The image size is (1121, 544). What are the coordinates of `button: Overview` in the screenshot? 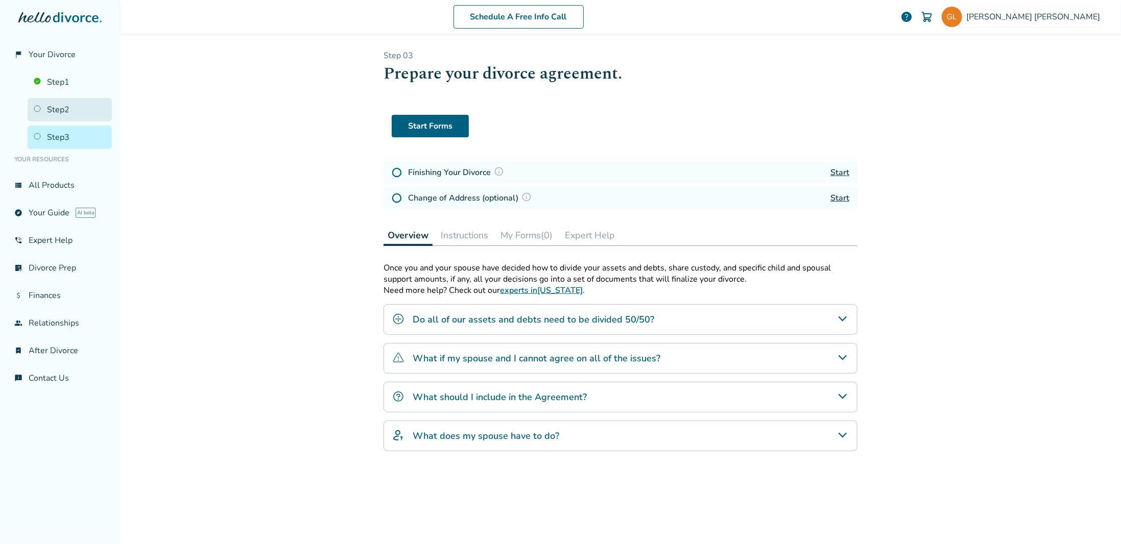 It's located at (408, 235).